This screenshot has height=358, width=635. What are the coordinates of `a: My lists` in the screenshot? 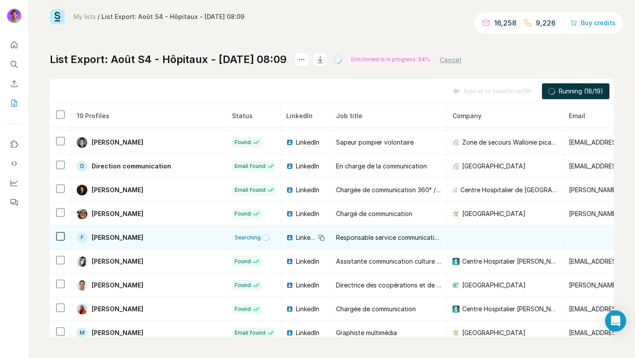 It's located at (85, 16).